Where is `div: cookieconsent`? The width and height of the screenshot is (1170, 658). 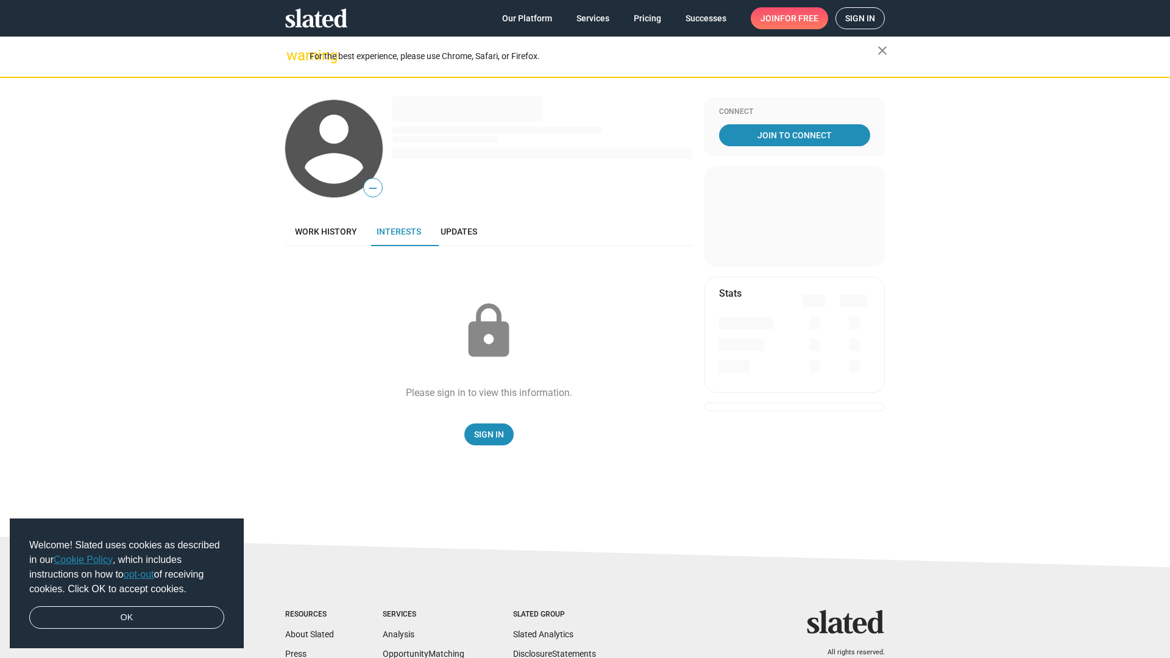
div: cookieconsent is located at coordinates (127, 584).